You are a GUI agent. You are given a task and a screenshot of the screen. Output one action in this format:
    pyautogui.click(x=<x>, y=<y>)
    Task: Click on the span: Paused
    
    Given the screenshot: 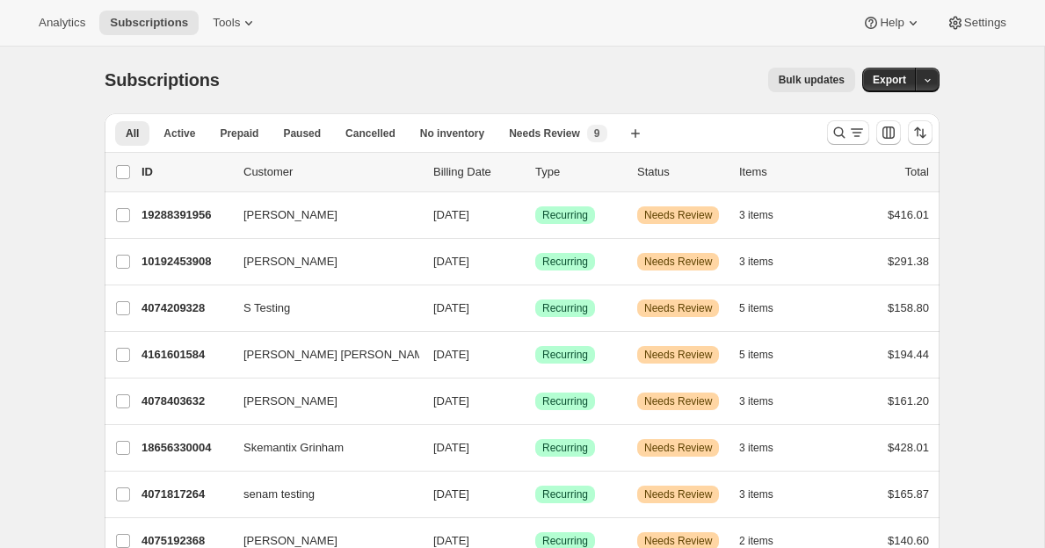 What is the action you would take?
    pyautogui.click(x=301, y=134)
    